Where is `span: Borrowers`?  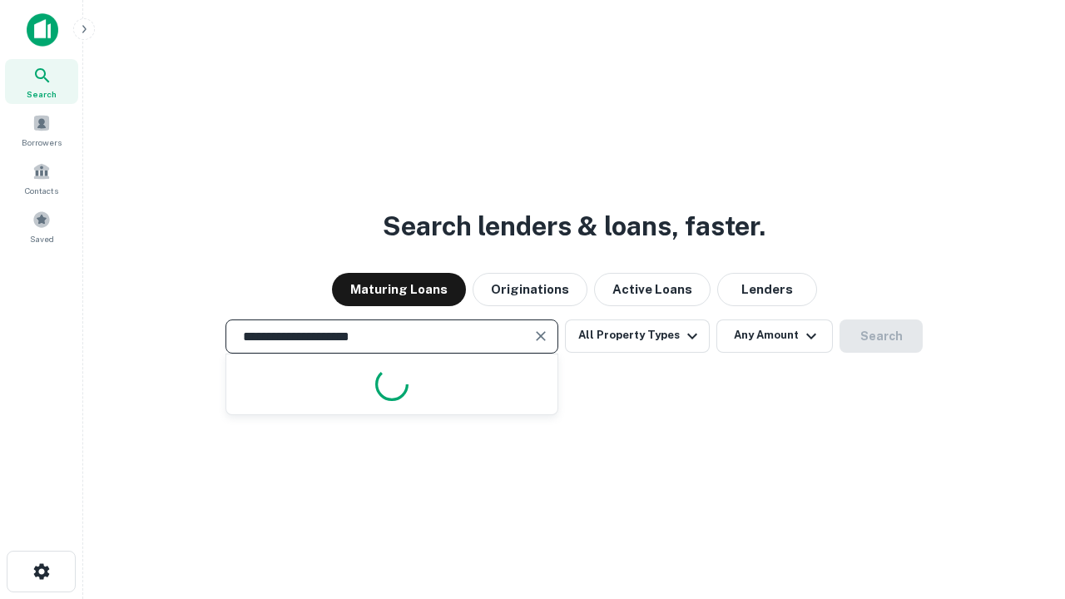 span: Borrowers is located at coordinates (42, 142).